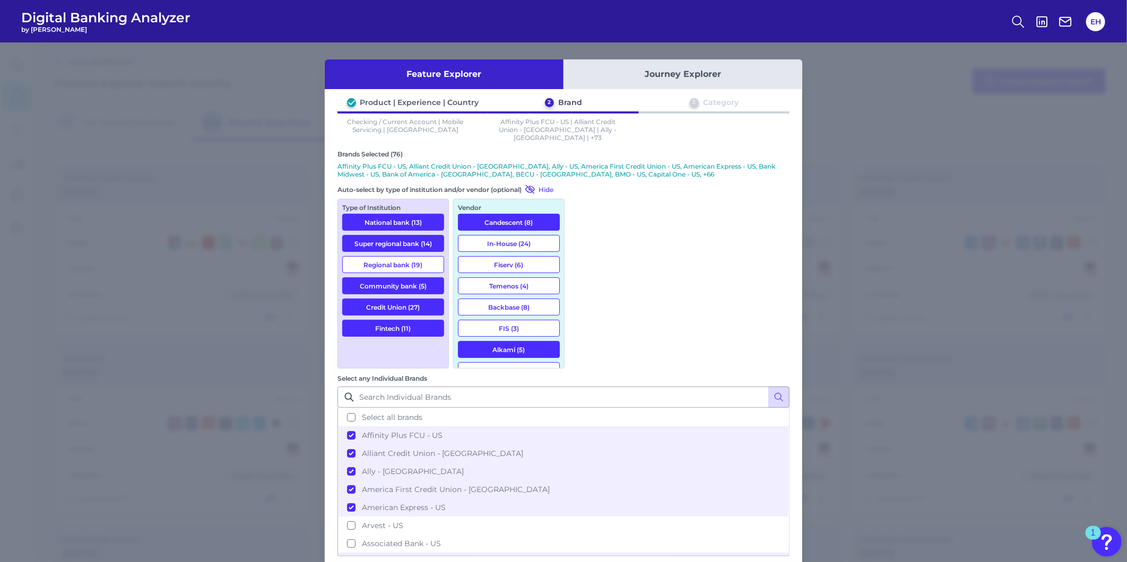 The width and height of the screenshot is (1127, 562). Describe the element at coordinates (393, 243) in the screenshot. I see `button: Super regional bank (14)` at that location.